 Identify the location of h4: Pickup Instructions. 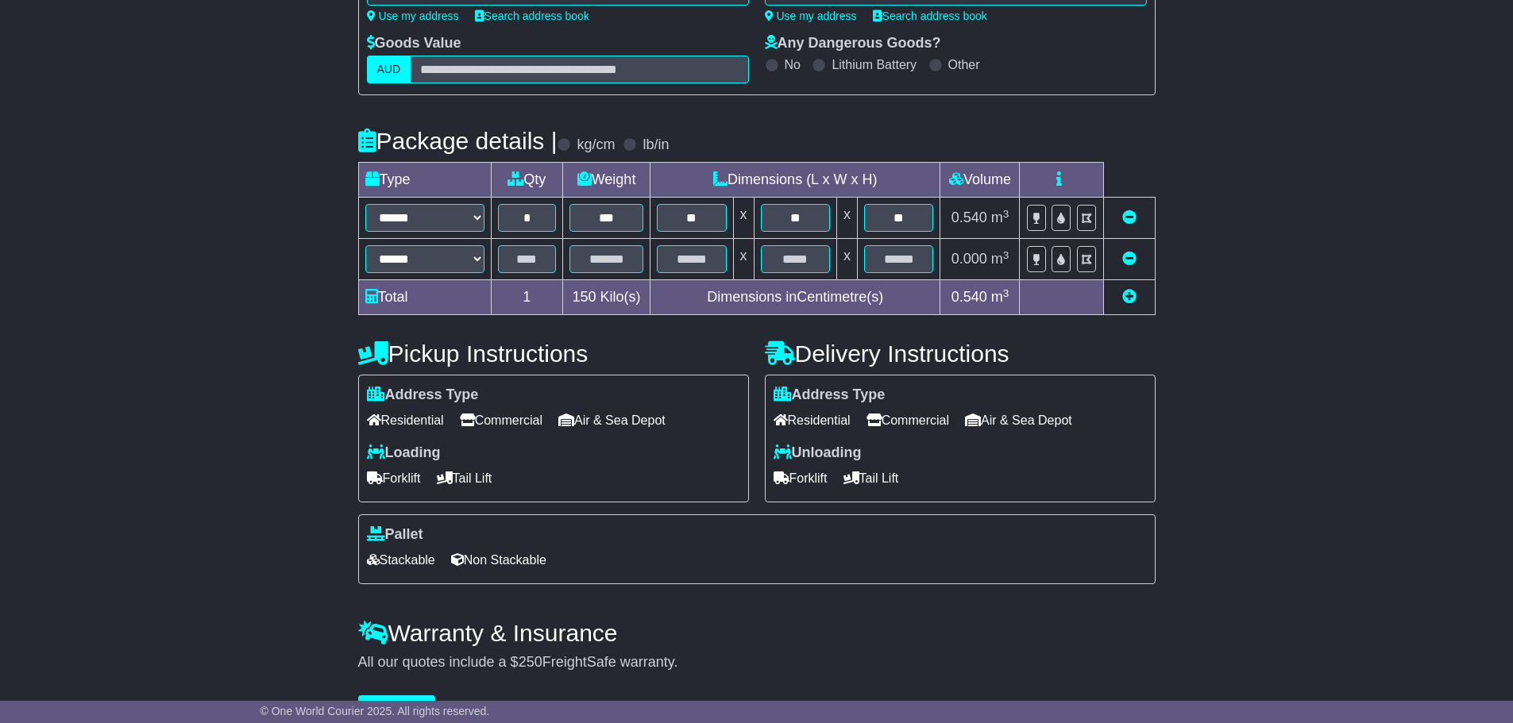
(553, 353).